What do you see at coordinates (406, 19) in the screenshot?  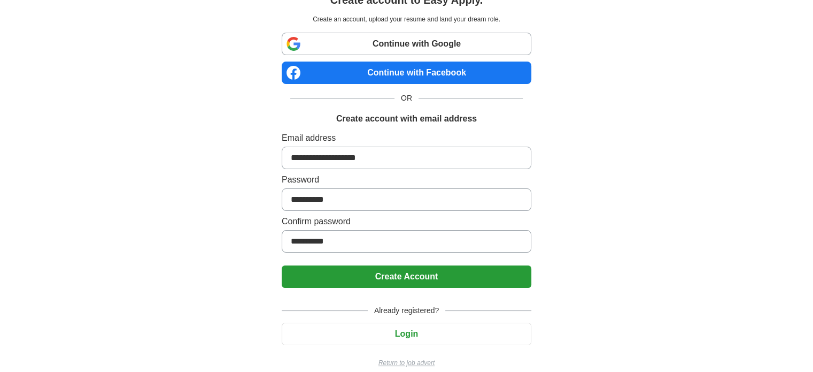 I see `p: Create an account, upload your resume and land your dream role.` at bounding box center [406, 19].